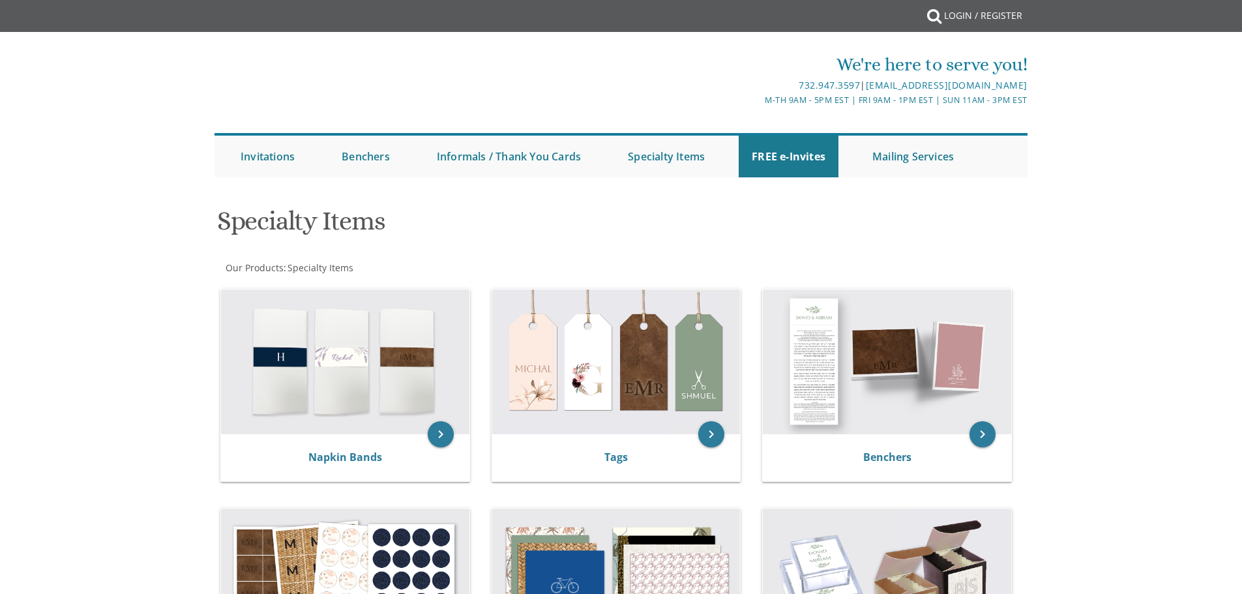 Image resolution: width=1242 pixels, height=594 pixels. What do you see at coordinates (345, 362) in the screenshot?
I see `img: Napkin Bands` at bounding box center [345, 362].